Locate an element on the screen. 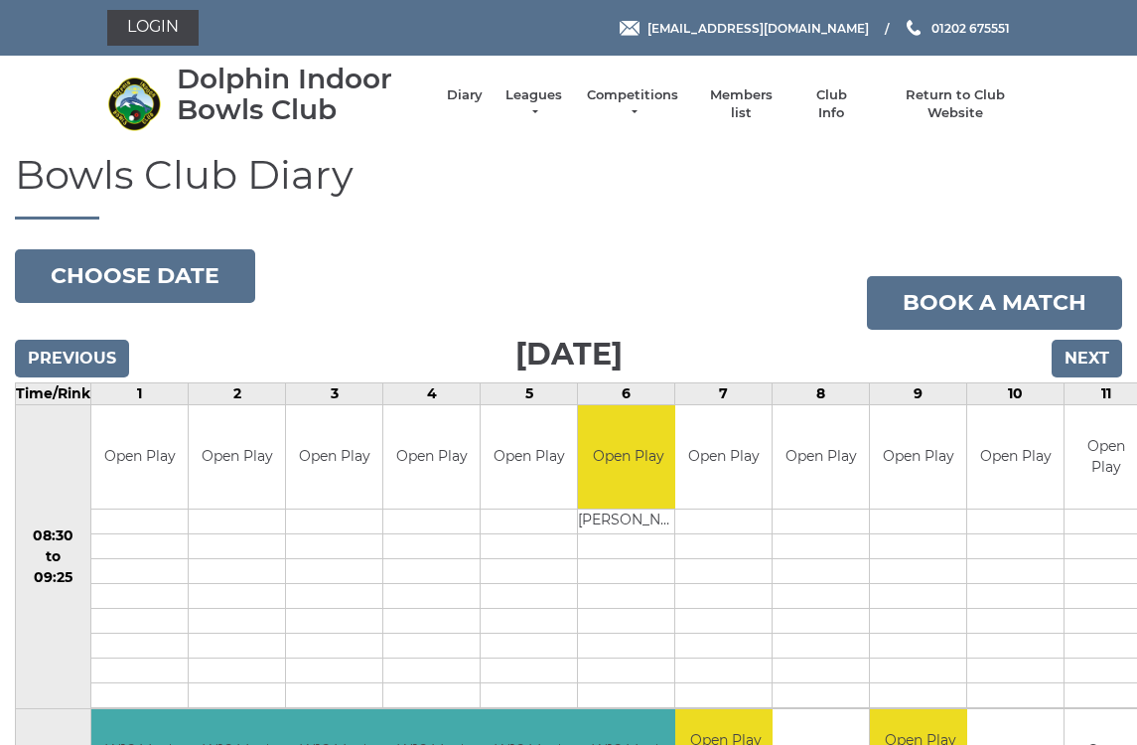 Image resolution: width=1137 pixels, height=745 pixels. td: 8 is located at coordinates (821, 393).